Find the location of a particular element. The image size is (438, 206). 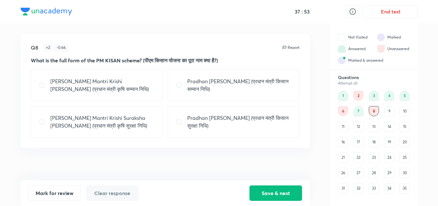

img: report icon is located at coordinates (284, 47).